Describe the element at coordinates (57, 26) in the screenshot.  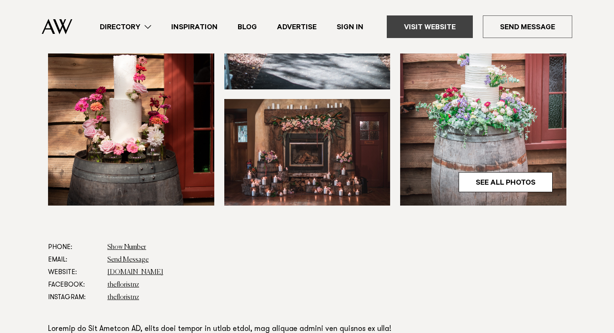
I see `img: Auckland Weddings Logo` at that location.